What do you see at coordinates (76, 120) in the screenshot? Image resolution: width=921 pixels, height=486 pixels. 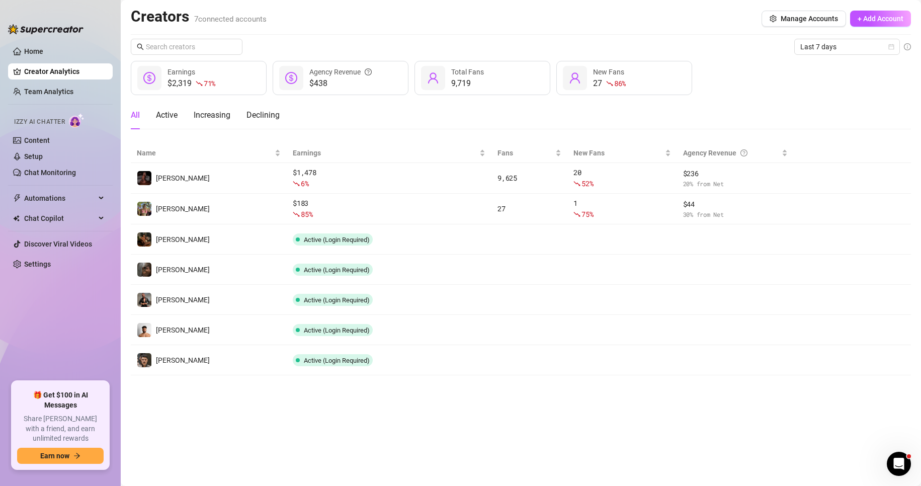 I see `img: AI Chatter` at bounding box center [76, 120].